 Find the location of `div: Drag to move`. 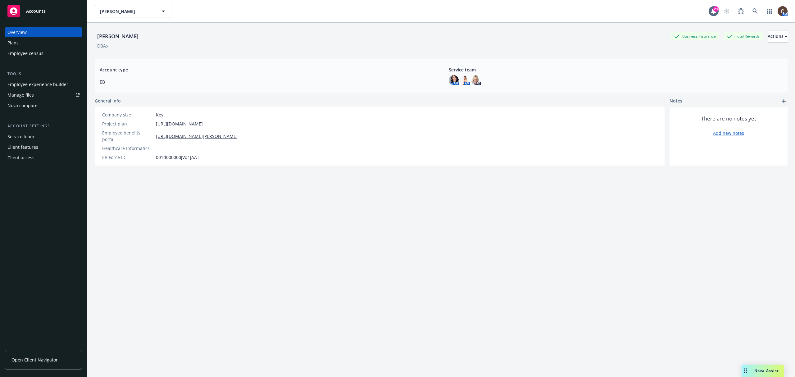

div: Drag to move is located at coordinates (745, 371).